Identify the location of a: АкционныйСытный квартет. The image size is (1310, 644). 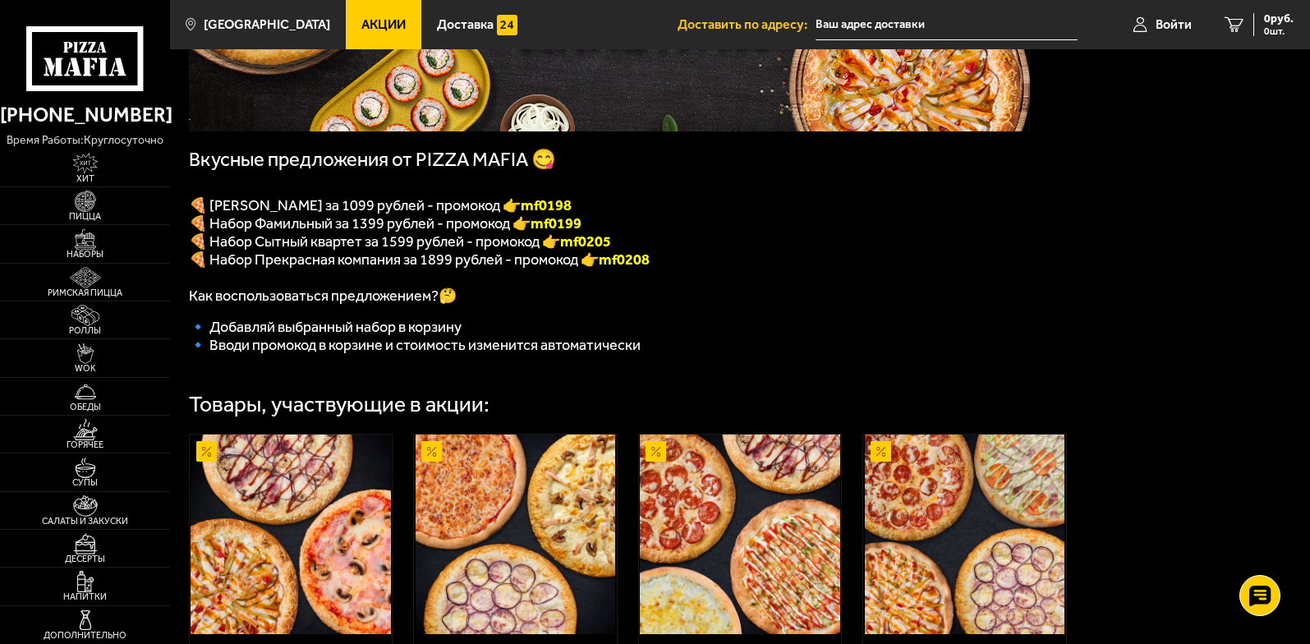
(740, 534).